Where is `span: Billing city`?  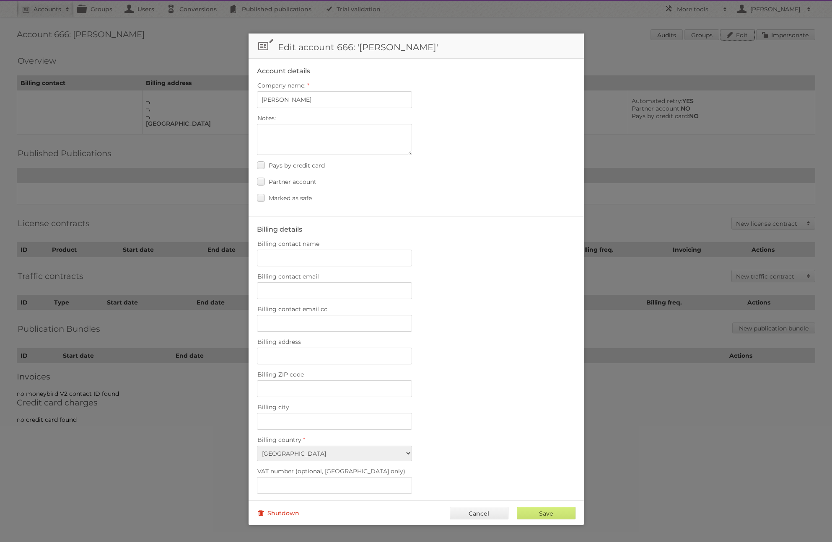 span: Billing city is located at coordinates (273, 407).